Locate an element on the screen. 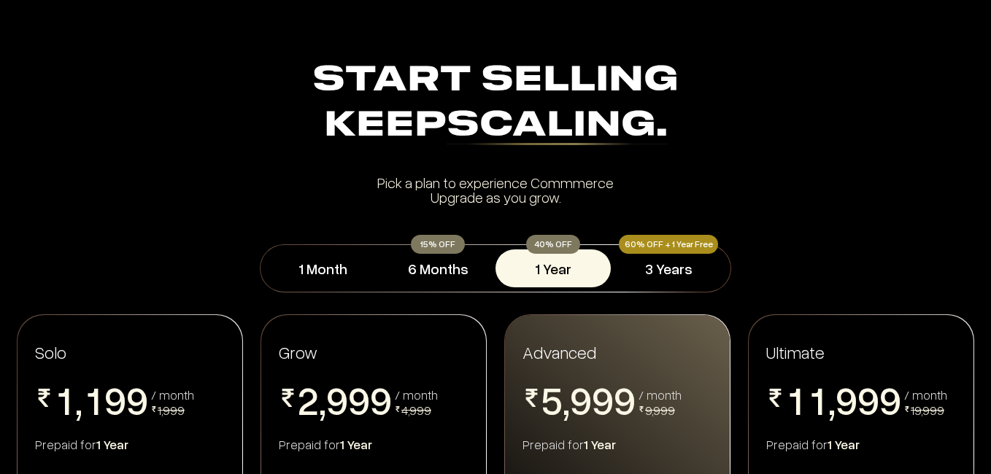  span: 9,999 is located at coordinates (660, 410).